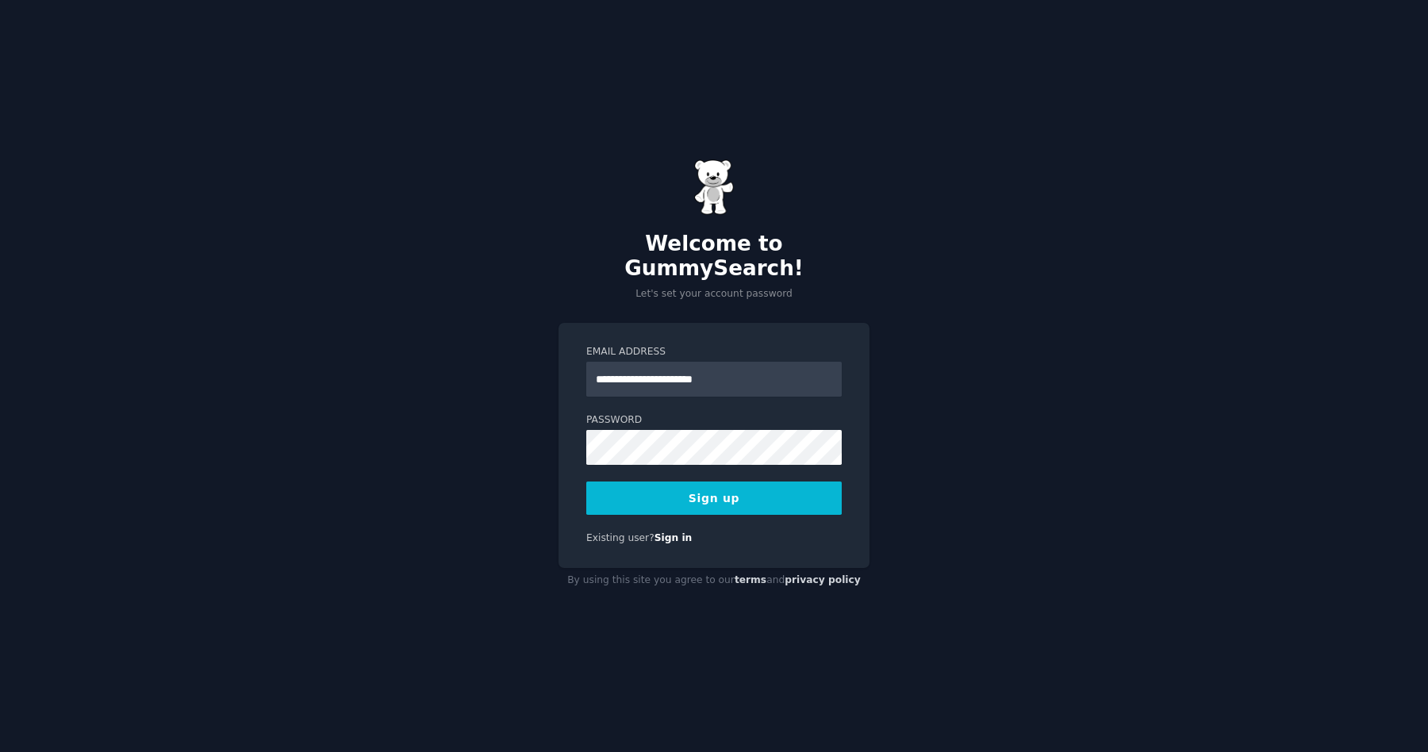 This screenshot has width=1428, height=752. What do you see at coordinates (714, 187) in the screenshot?
I see `img: Gummy Bear` at bounding box center [714, 187].